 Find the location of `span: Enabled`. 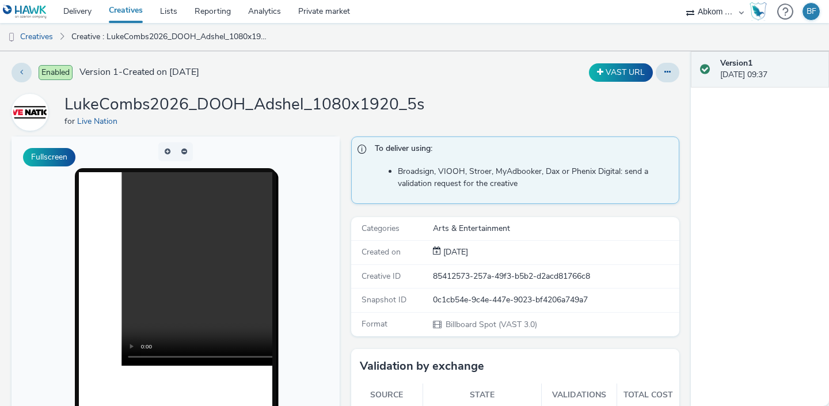

span: Enabled is located at coordinates (55, 73).